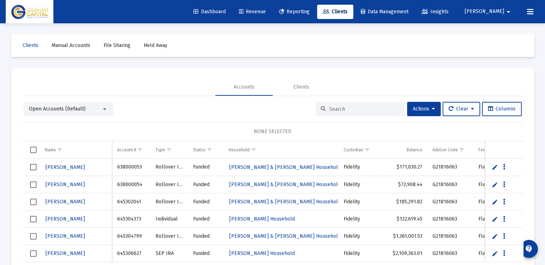  Describe the element at coordinates (494, 150) in the screenshot. I see `div: Fee Structure(s)` at that location.